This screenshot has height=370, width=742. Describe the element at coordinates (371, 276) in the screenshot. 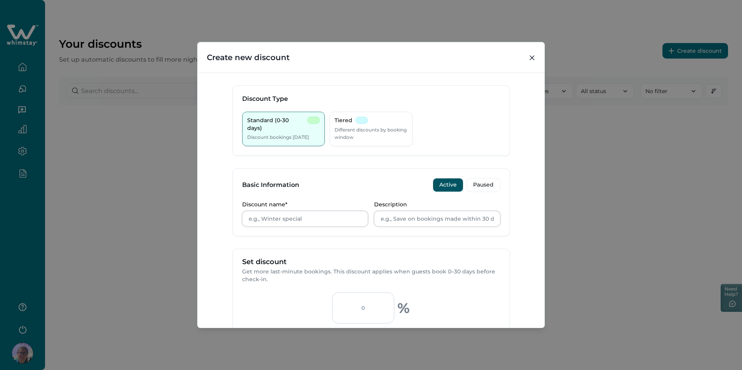

I see `p: Get more last-minute bookings. This discount applies when guests book 0–30 days before check-in.` at that location.